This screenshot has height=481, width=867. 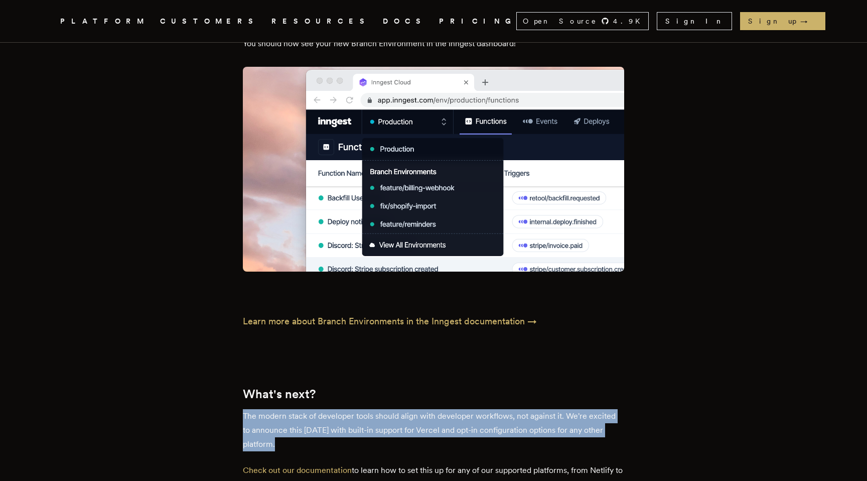 I want to click on button: PLATFORM, so click(x=104, y=21).